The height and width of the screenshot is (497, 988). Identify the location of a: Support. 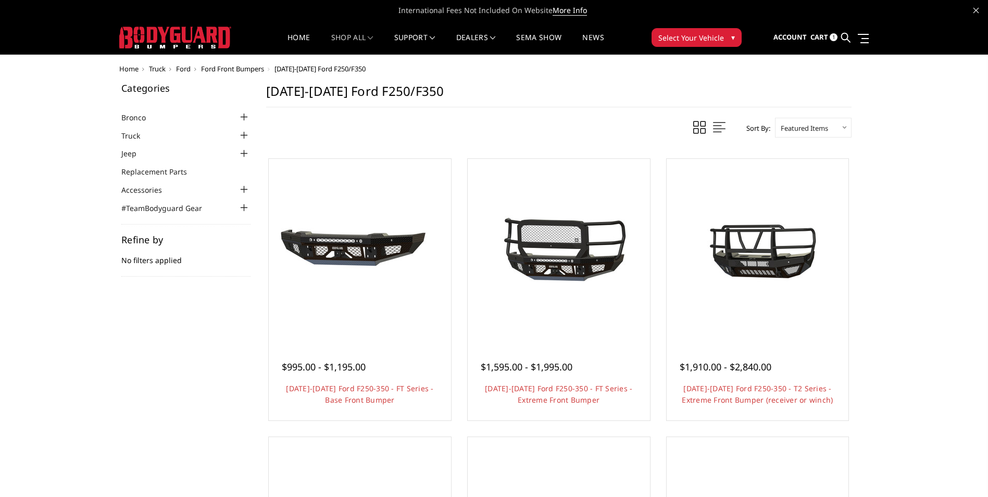
(415, 44).